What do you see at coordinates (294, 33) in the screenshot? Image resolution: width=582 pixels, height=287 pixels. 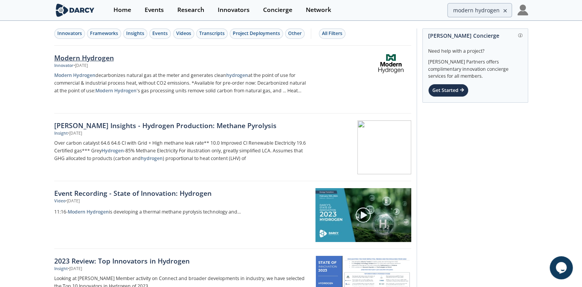 I see `button: Other` at bounding box center [294, 33].